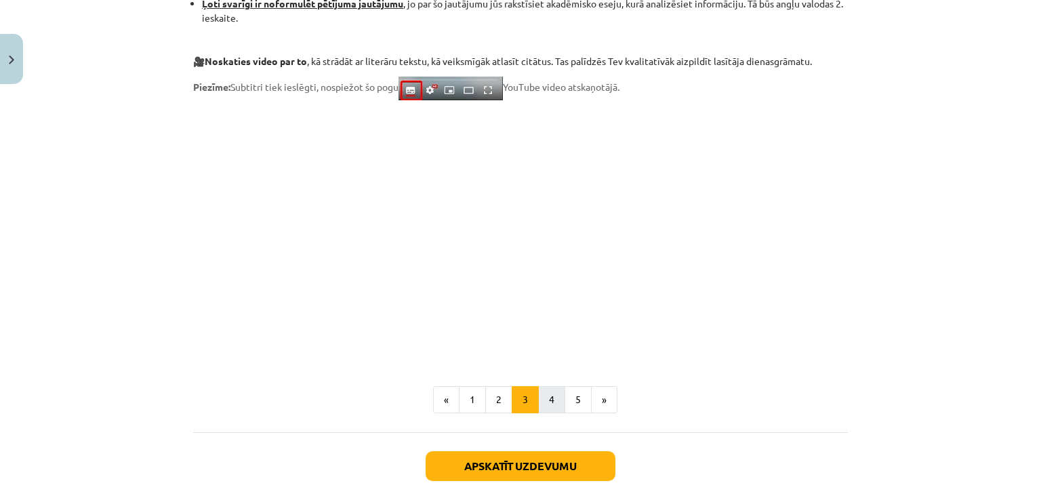 The height and width of the screenshot is (500, 1041). I want to click on nav: Page navigation example, so click(520, 400).